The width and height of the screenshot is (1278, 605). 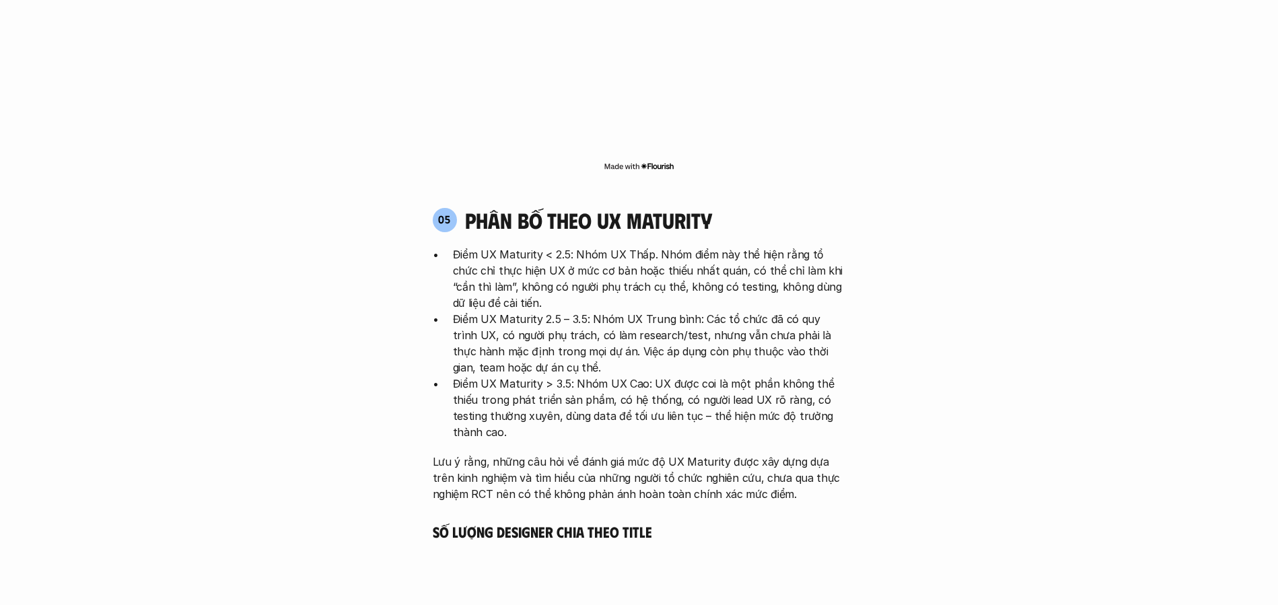 I want to click on p: Điểm UX Maturity 2.5 – 3.5: Nhóm UX Trung bình: Các tổ chức đã có quy trình UX, có người phụ trác..., so click(x=650, y=343).